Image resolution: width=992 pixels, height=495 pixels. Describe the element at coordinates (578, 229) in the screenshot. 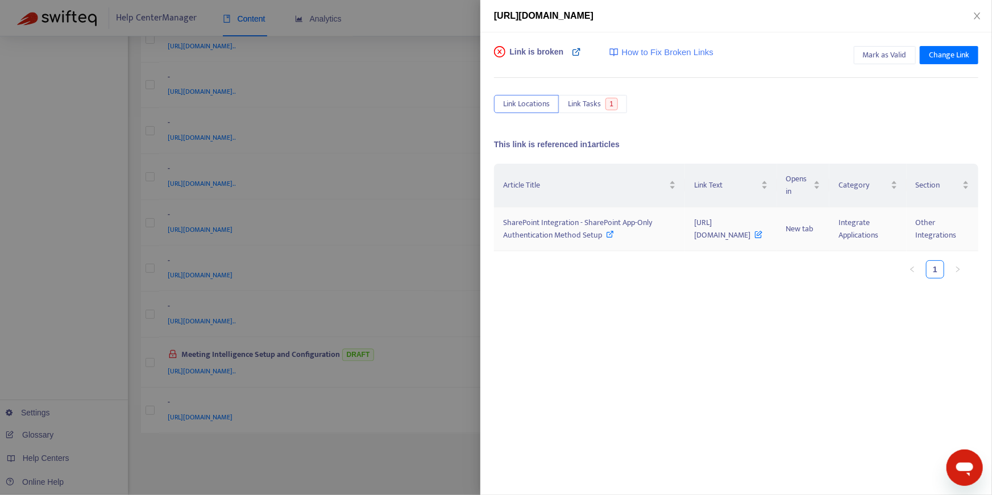

I see `span: SharePoint Integration - SharePoint App-Only Authentication Method Setup` at that location.